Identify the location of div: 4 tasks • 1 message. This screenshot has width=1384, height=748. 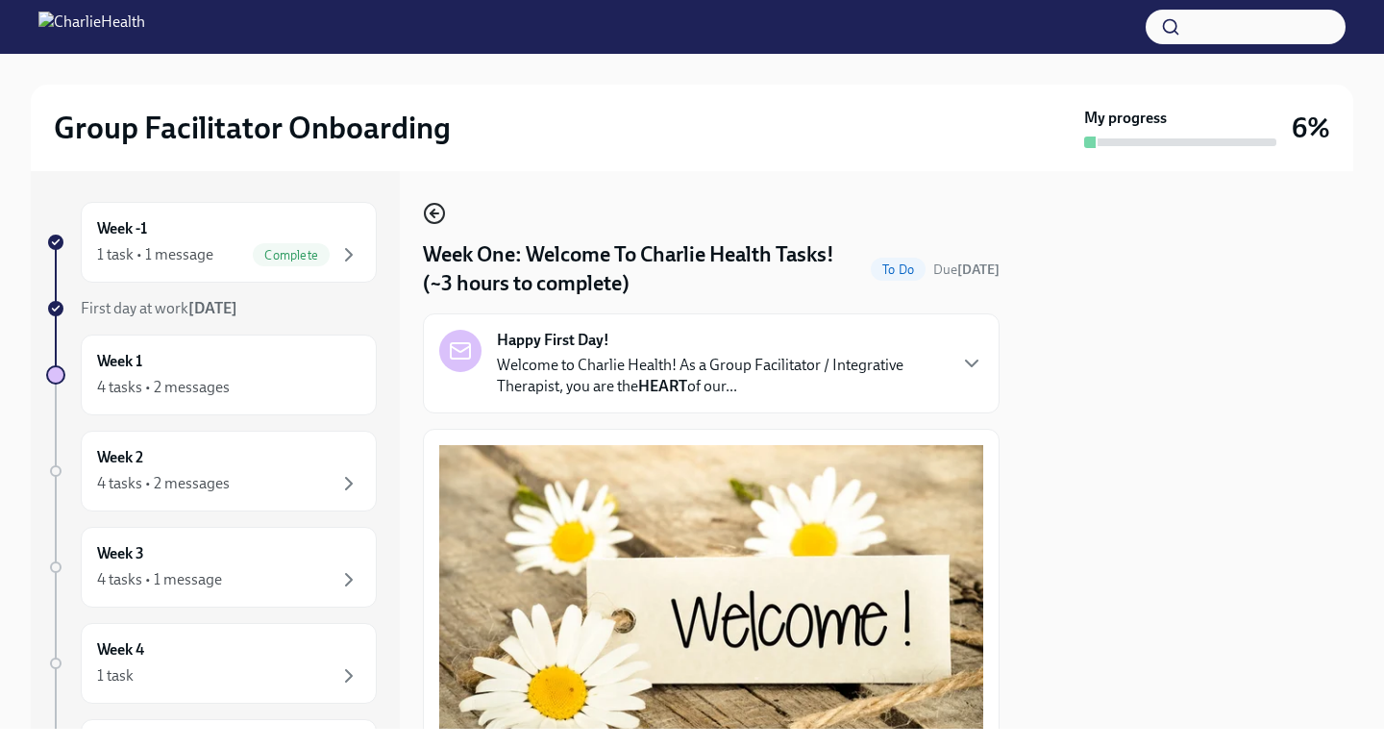
(160, 580).